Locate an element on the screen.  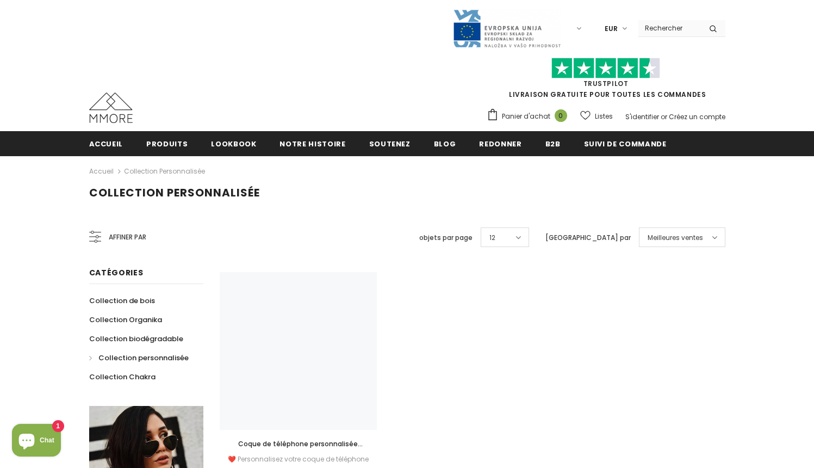
img: Javni Razpis is located at coordinates (507, 28).